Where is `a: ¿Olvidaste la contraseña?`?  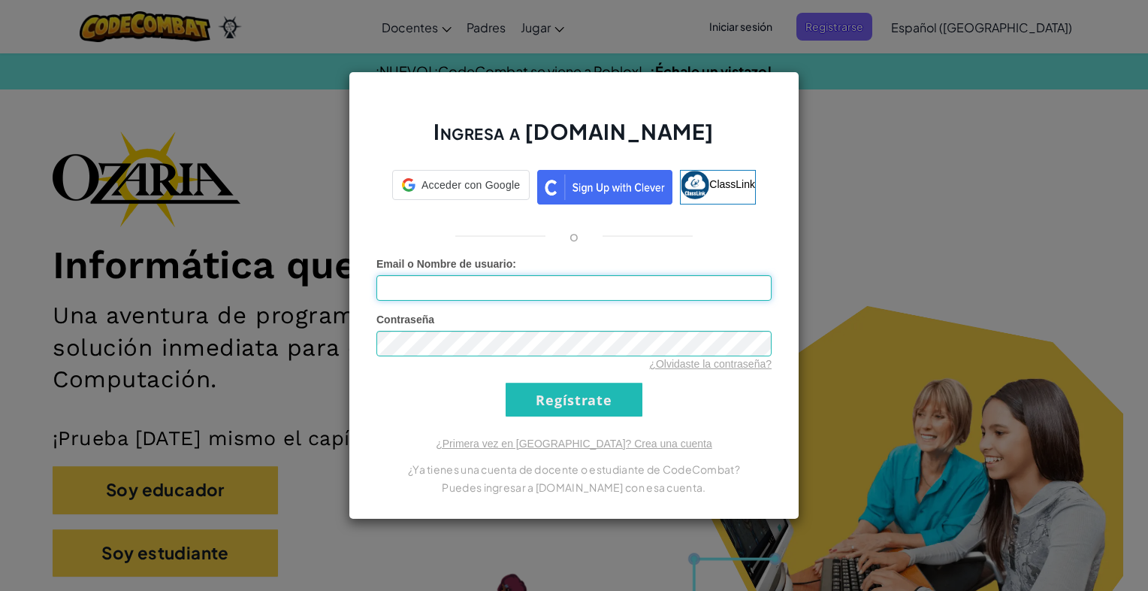
a: ¿Olvidaste la contraseña? is located at coordinates (710, 364).